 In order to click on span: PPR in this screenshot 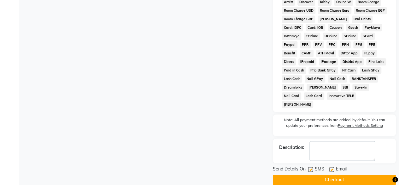, I will do `click(306, 45)`.